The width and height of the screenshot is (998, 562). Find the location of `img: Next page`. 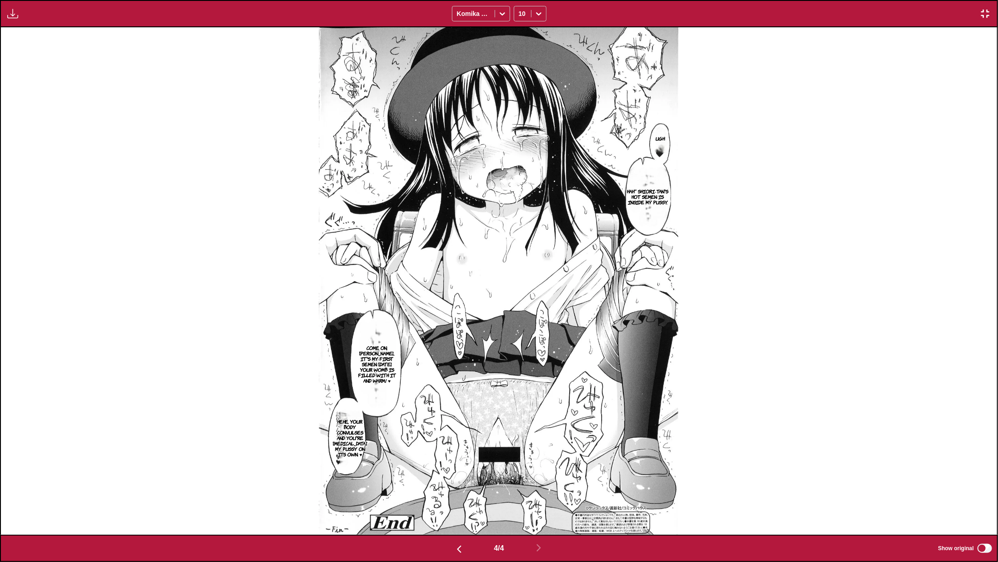

img: Next page is located at coordinates (539, 548).